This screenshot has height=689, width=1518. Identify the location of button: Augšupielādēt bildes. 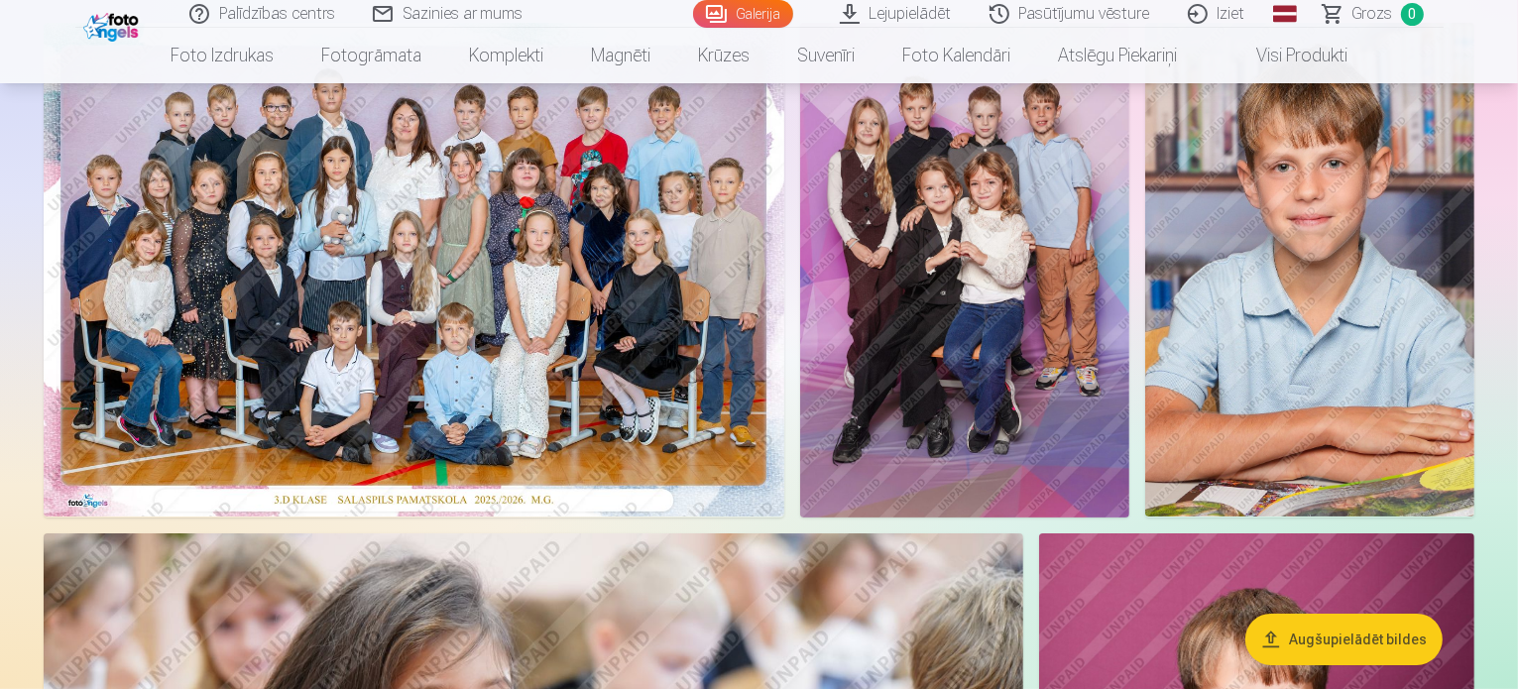
(1344, 640).